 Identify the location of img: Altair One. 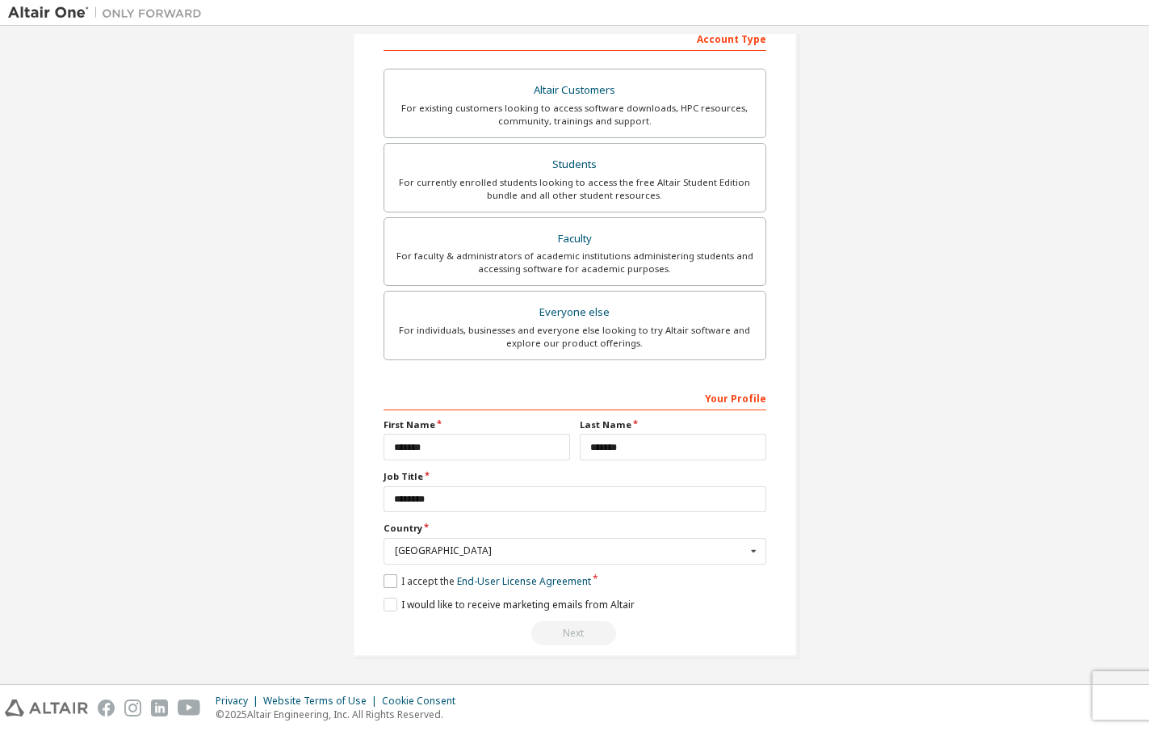
(109, 13).